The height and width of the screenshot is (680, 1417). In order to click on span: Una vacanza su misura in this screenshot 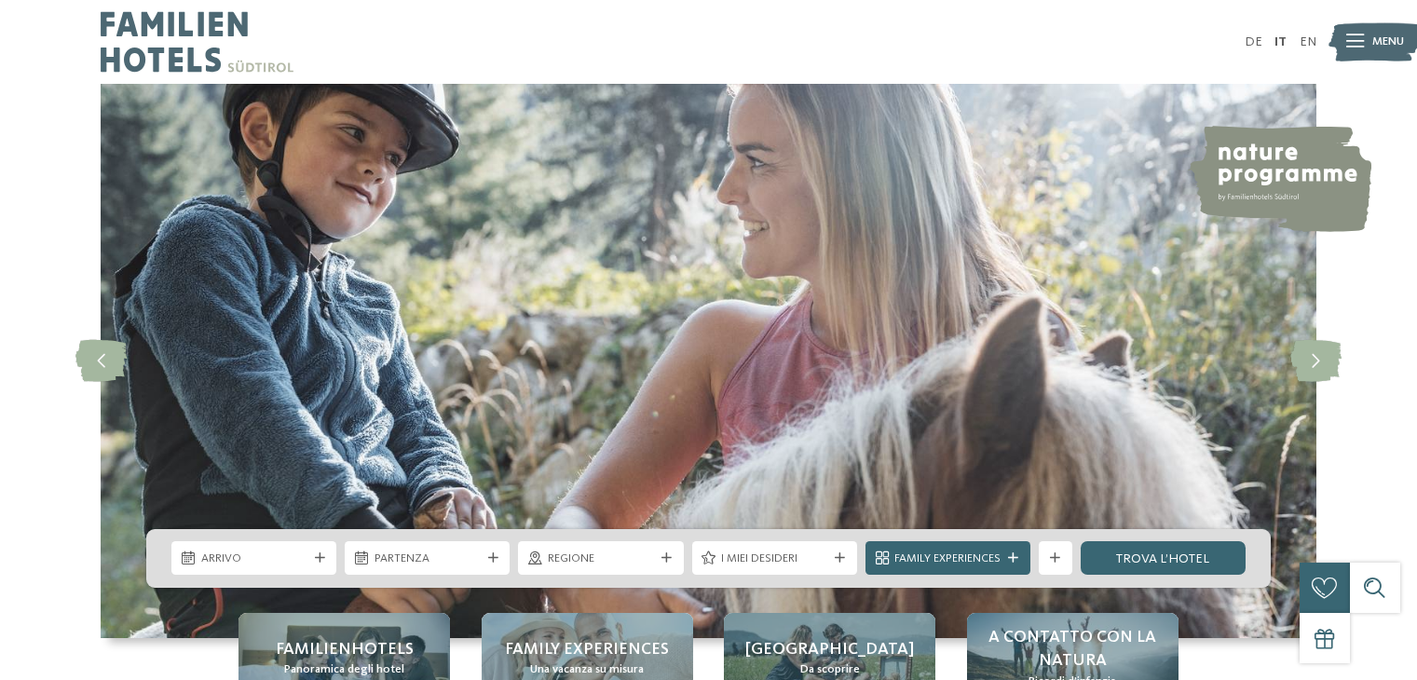, I will do `click(587, 670)`.